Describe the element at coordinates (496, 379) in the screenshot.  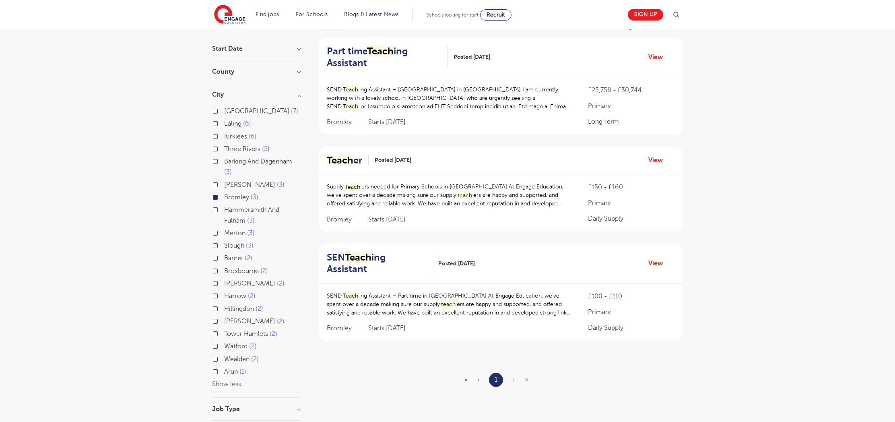
I see `a: 1` at that location.